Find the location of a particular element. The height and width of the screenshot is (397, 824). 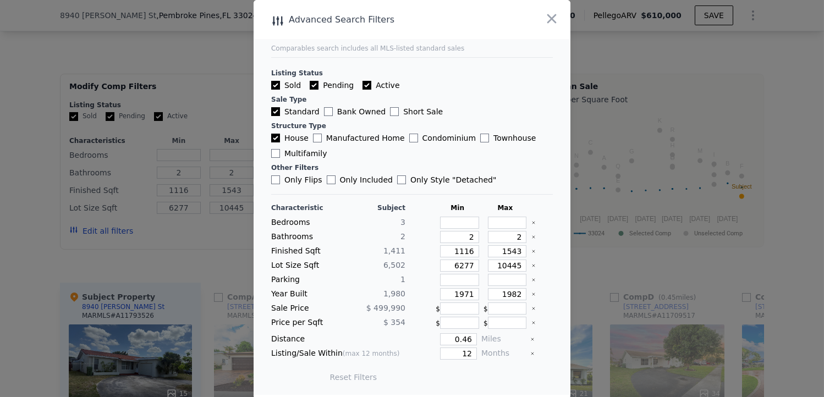

input: House is located at coordinates (275, 138).